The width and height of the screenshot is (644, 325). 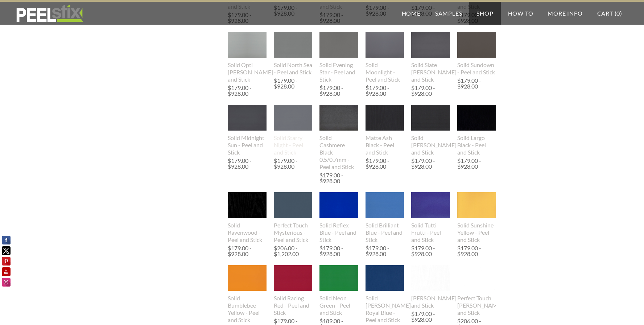 What do you see at coordinates (247, 309) in the screenshot?
I see `div: Solid Bumblebee Yellow - Peel and Stick` at bounding box center [247, 309].